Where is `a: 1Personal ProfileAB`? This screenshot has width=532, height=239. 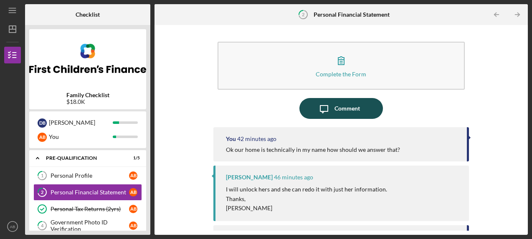 a: 1Personal ProfileAB is located at coordinates (88, 176).